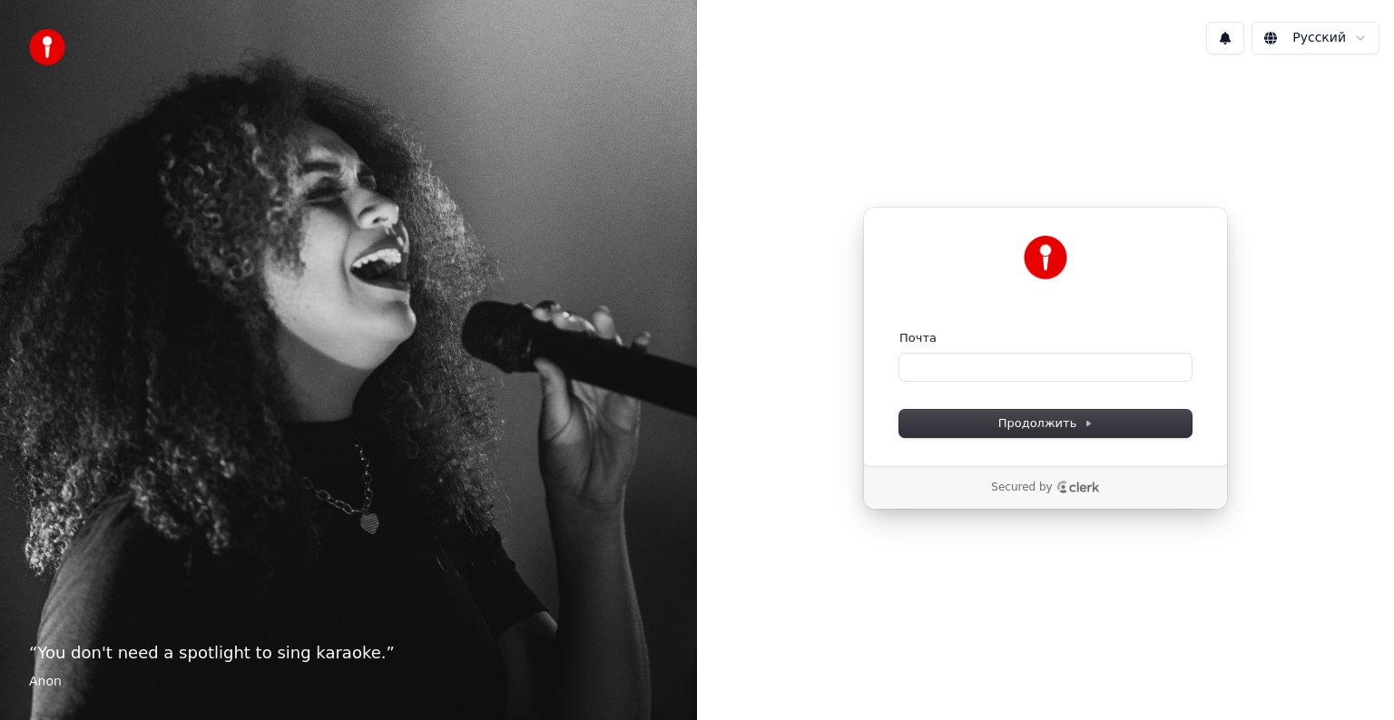 The height and width of the screenshot is (720, 1394). What do you see at coordinates (917, 338) in the screenshot?
I see `label: Почта` at bounding box center [917, 338].